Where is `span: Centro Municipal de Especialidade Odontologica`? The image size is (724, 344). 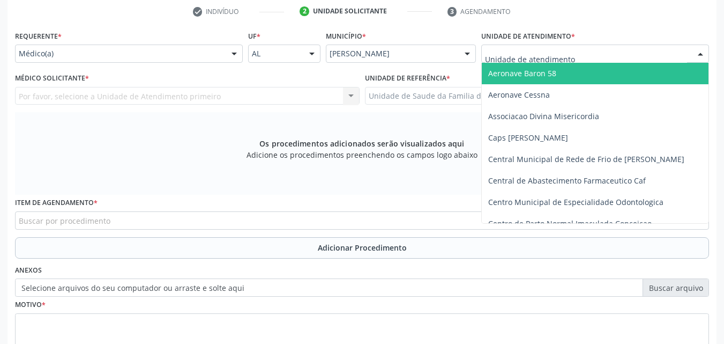
span: Centro Municipal de Especialidade Odontologica is located at coordinates (576, 202).